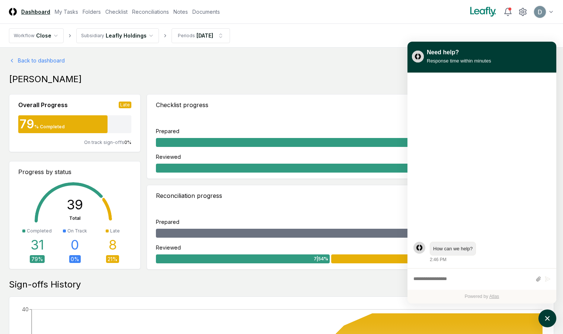 The height and width of the screenshot is (334, 563). I want to click on a: Atlas, so click(494, 297).